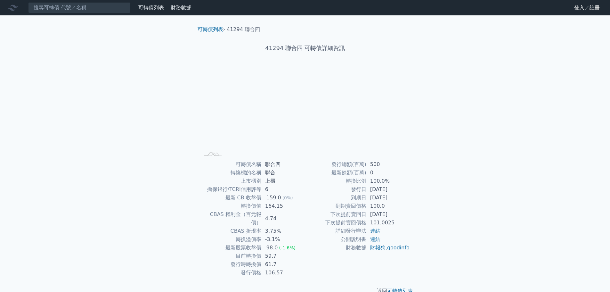 Image resolution: width=610 pixels, height=292 pixels. I want to click on div: 98.0, so click(272, 247).